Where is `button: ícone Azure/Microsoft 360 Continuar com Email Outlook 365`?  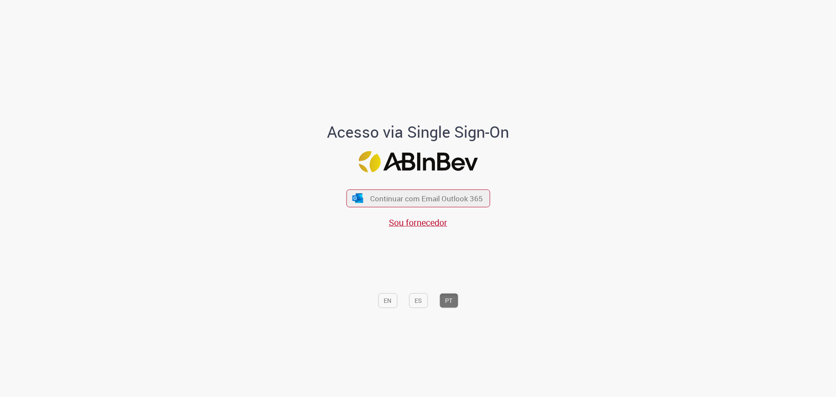
button: ícone Azure/Microsoft 360 Continuar com Email Outlook 365 is located at coordinates (418, 198).